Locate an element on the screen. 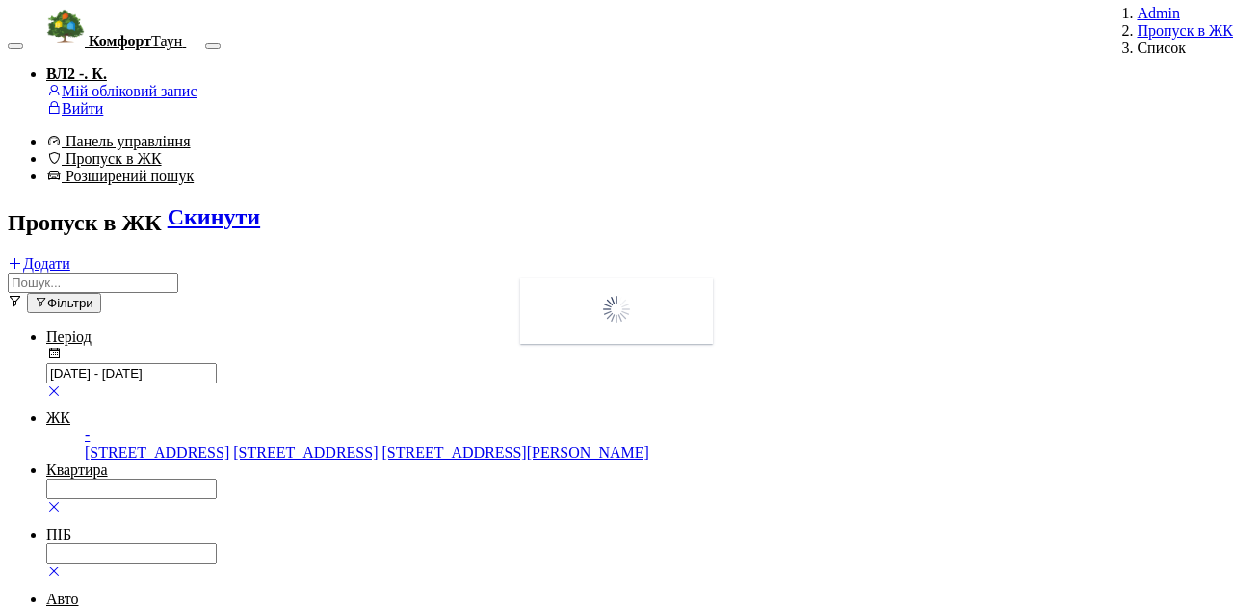 The image size is (1233, 607). a: Вийти is located at coordinates (74, 108).